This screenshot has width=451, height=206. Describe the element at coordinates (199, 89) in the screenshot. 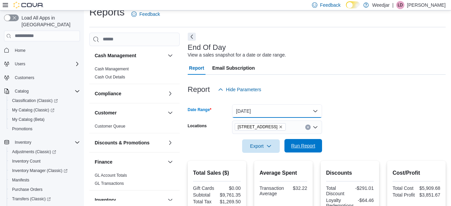

I see `h3: Report` at that location.